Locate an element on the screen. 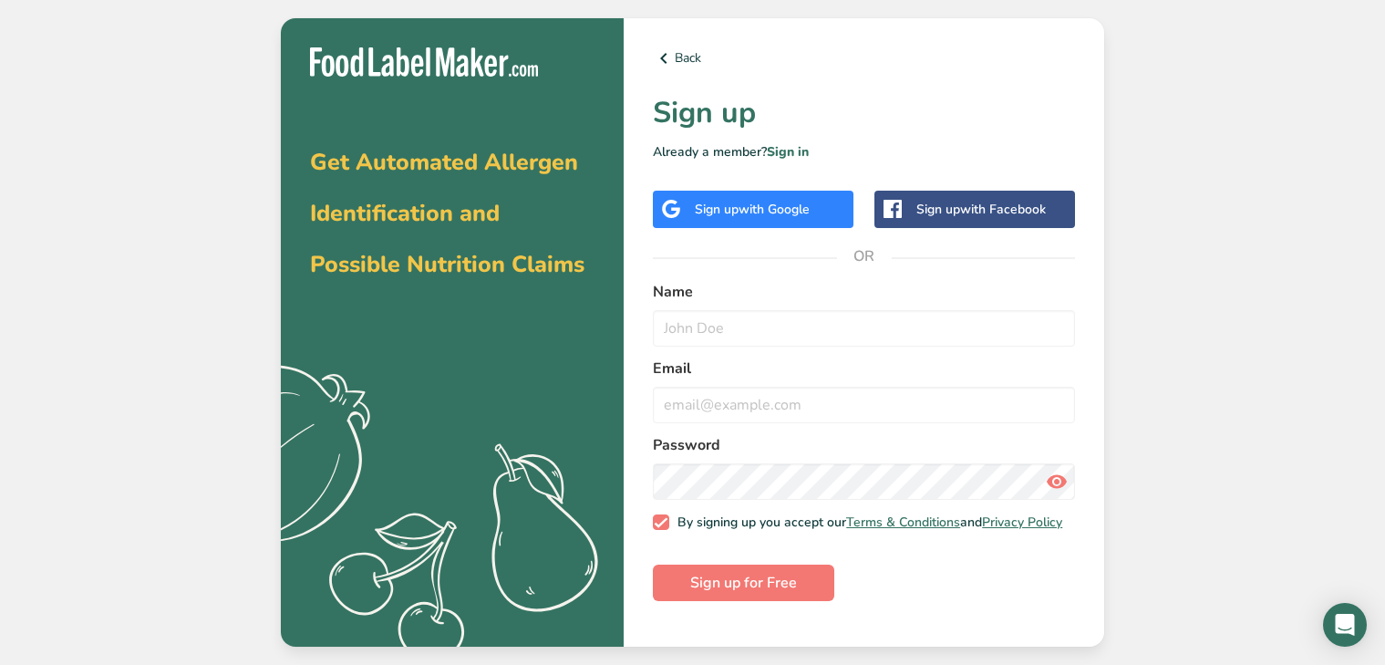 This screenshot has width=1385, height=665. input: email@example.com is located at coordinates (864, 405).